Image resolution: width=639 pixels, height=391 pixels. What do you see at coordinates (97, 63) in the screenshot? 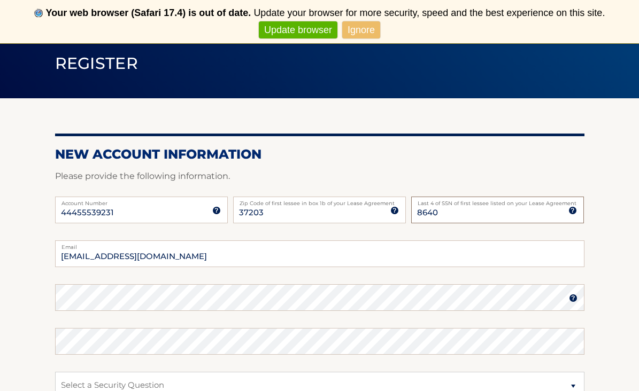
I see `span: Register` at bounding box center [97, 63].